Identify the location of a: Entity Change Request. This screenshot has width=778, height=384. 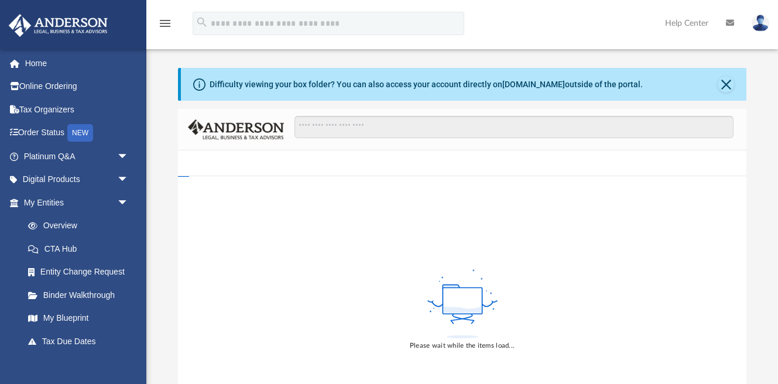
(81, 272).